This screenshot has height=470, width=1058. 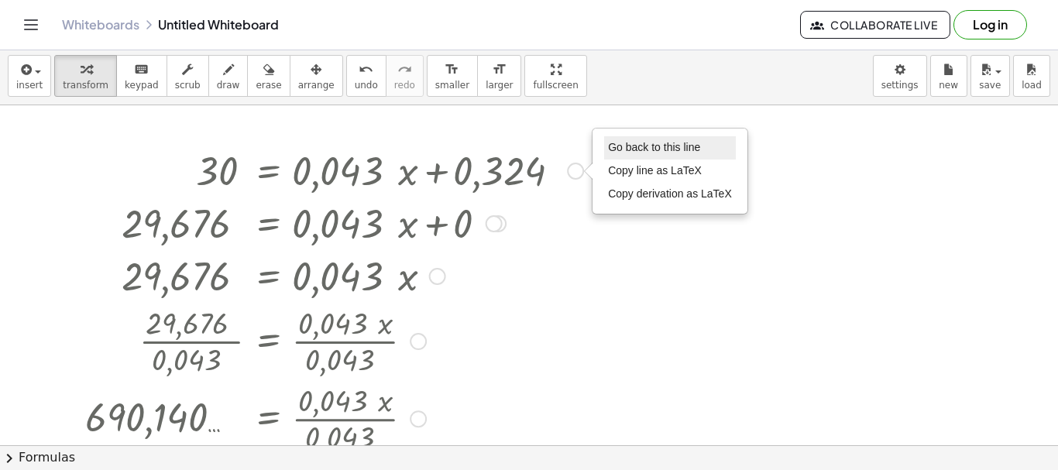 I want to click on span: save, so click(x=990, y=85).